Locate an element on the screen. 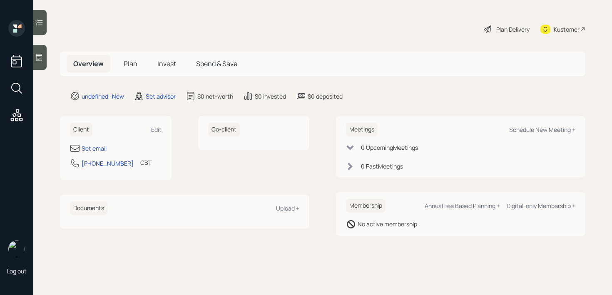 This screenshot has width=612, height=295. div: Upload + is located at coordinates (288, 208).